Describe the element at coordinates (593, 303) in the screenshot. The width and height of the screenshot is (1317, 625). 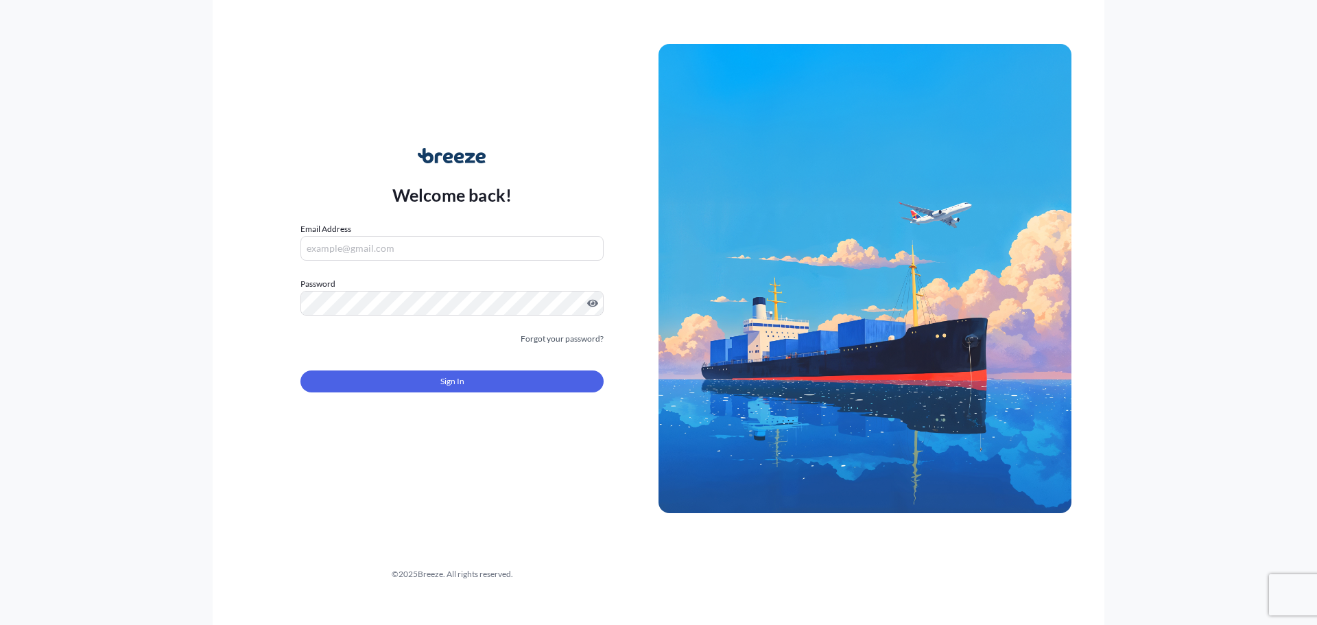
I see `button: Show password` at that location.